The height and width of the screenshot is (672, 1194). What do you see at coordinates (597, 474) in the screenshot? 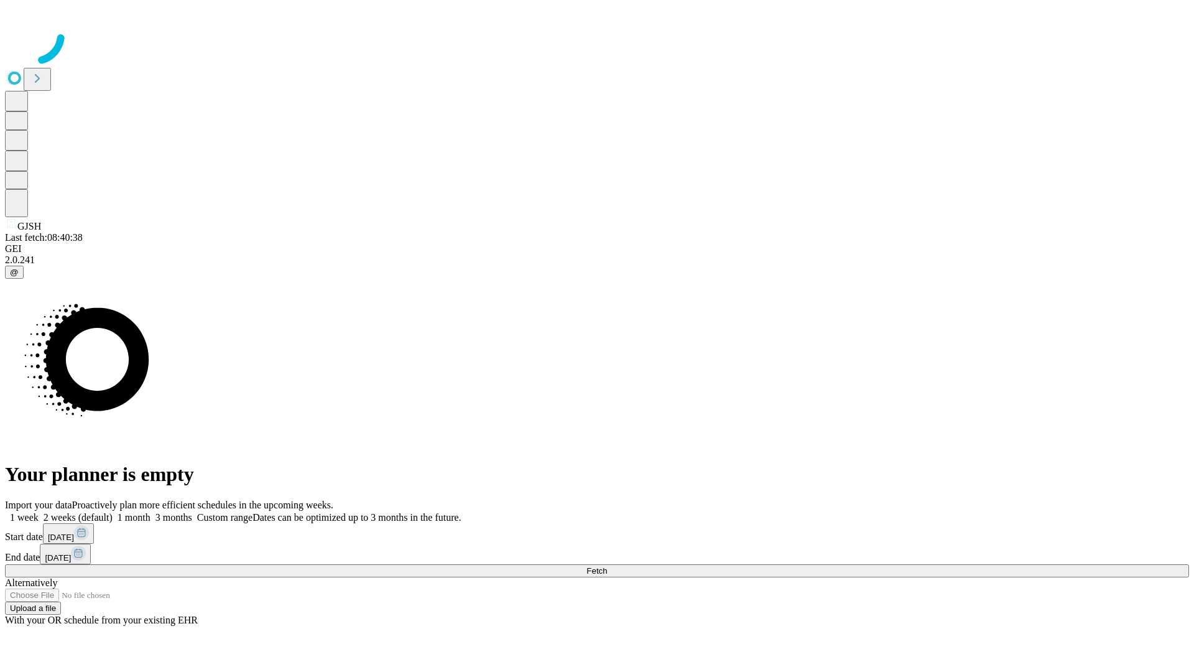
I see `h1: Your planner is empty` at bounding box center [597, 474].